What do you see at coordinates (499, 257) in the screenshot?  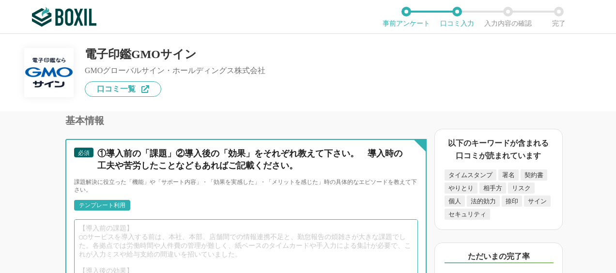 I see `div: ただいまの完了率` at bounding box center [499, 257].